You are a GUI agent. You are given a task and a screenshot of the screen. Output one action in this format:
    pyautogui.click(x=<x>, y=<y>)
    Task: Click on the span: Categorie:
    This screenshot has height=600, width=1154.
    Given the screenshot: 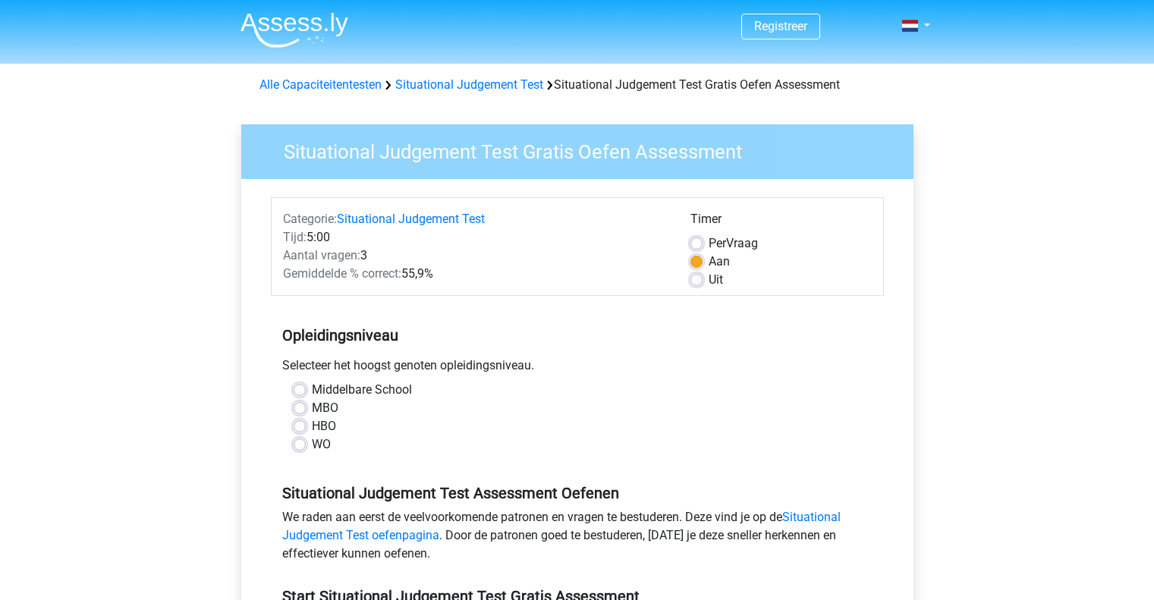 What is the action you would take?
    pyautogui.click(x=309, y=218)
    